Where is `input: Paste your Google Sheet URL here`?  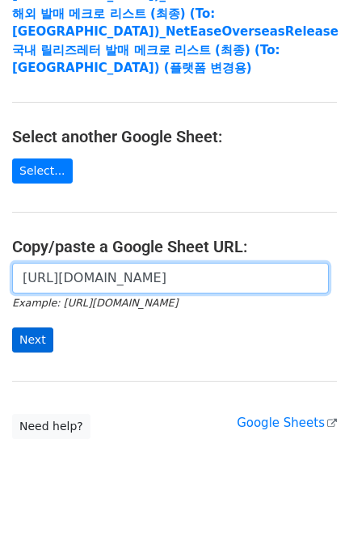
input: Paste your Google Sheet URL here is located at coordinates (170, 278).